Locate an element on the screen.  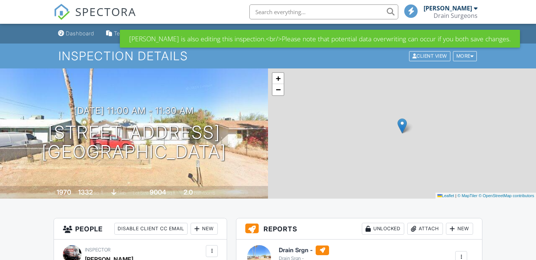
span: Built is located at coordinates (51, 193).